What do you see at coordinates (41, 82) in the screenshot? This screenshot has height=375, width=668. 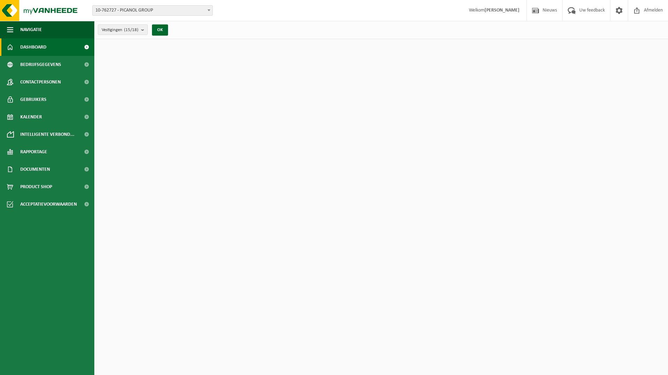 I see `span: Contactpersonen` at bounding box center [41, 82].